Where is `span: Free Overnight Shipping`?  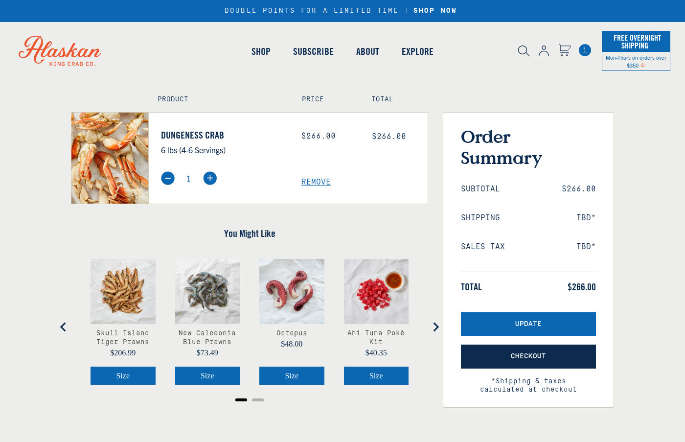
span: Free Overnight Shipping is located at coordinates (636, 42).